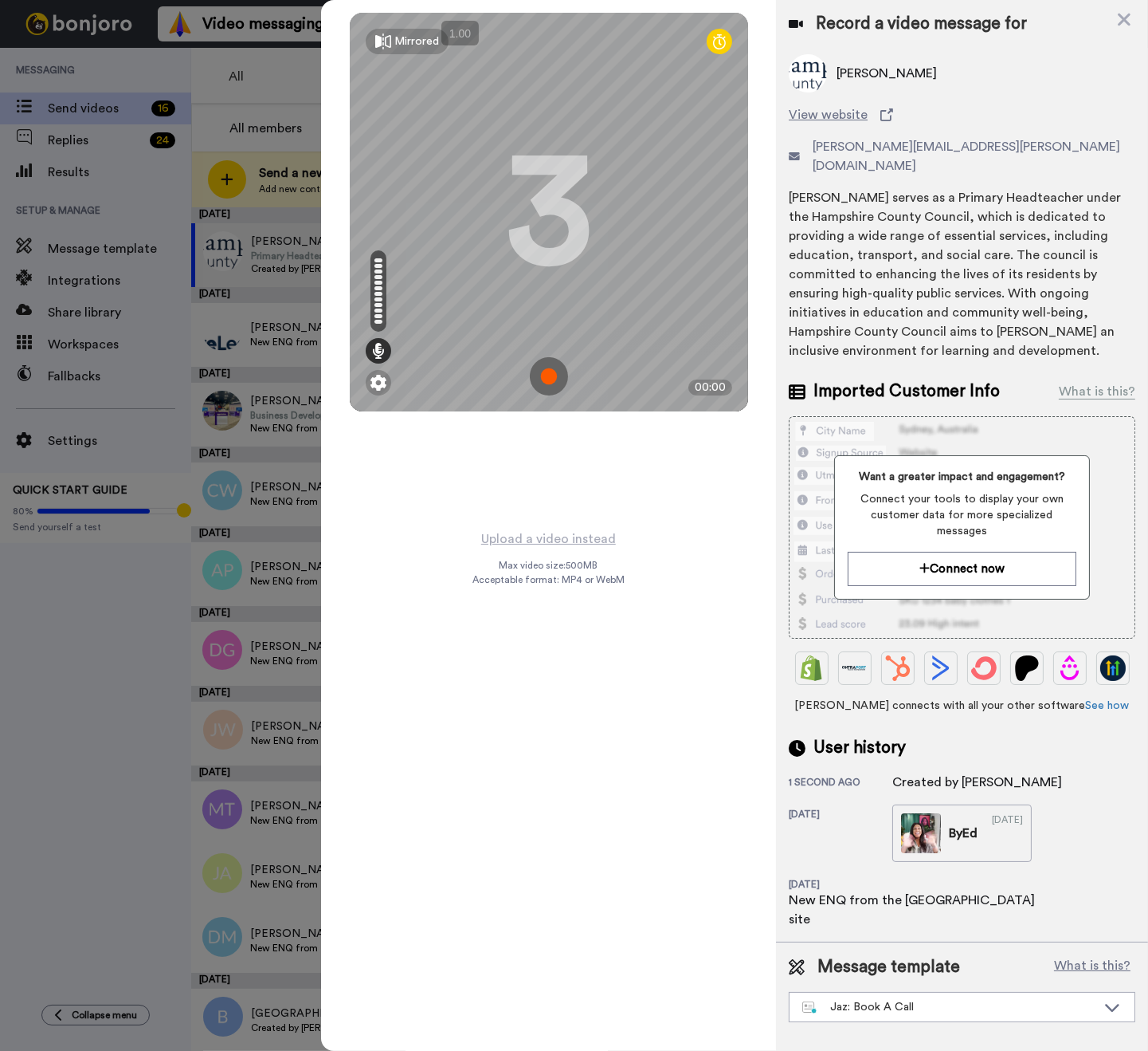 The height and width of the screenshot is (1051, 1148). I want to click on a: Connect now, so click(962, 568).